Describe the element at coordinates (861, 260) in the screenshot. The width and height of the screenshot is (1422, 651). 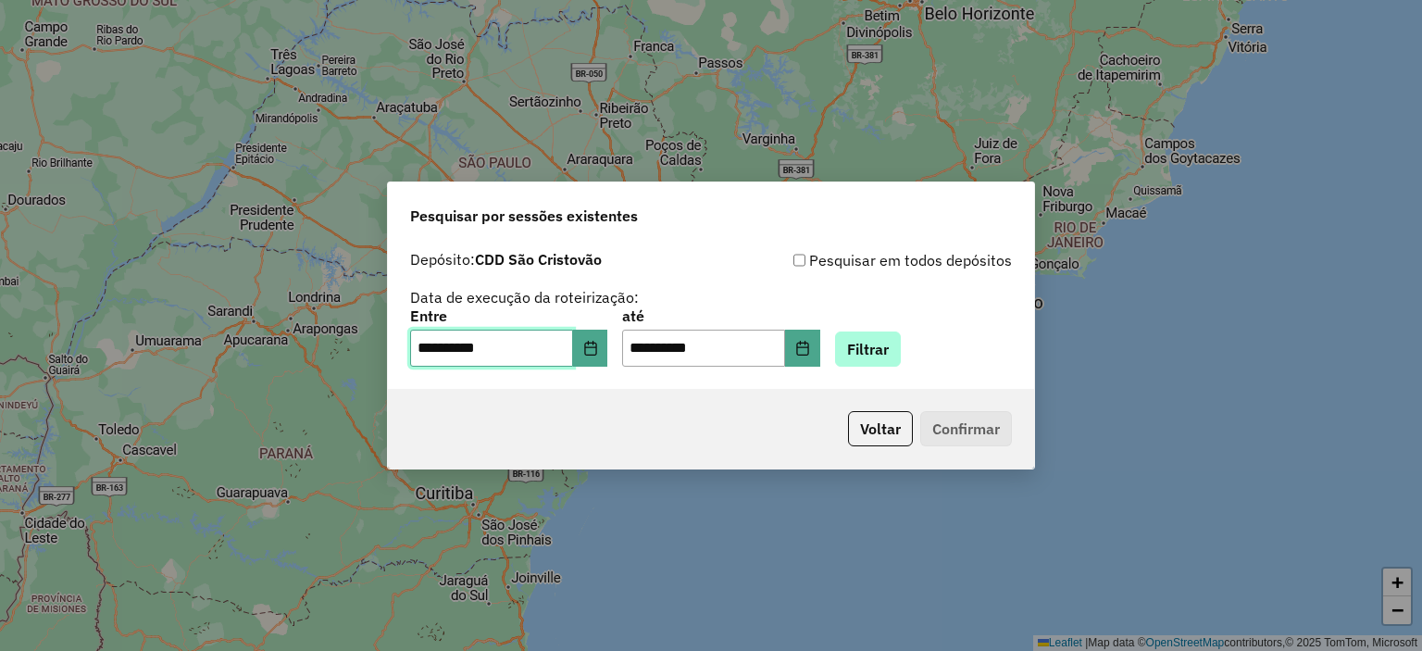
I see `div: Pesquisar em todos depósitos` at that location.